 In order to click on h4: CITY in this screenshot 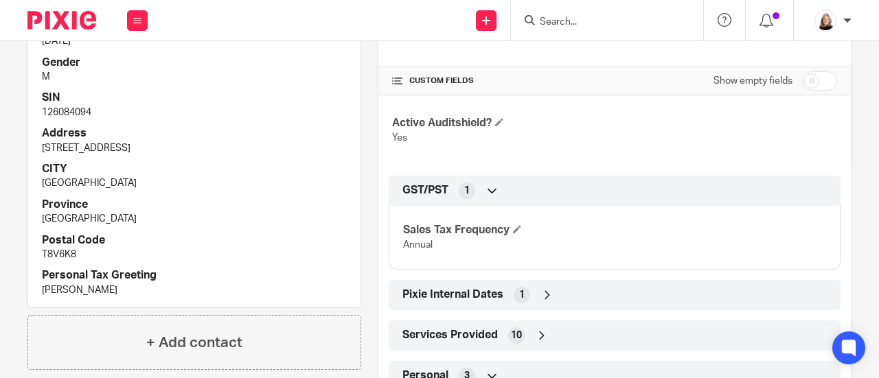, I will do `click(194, 169)`.